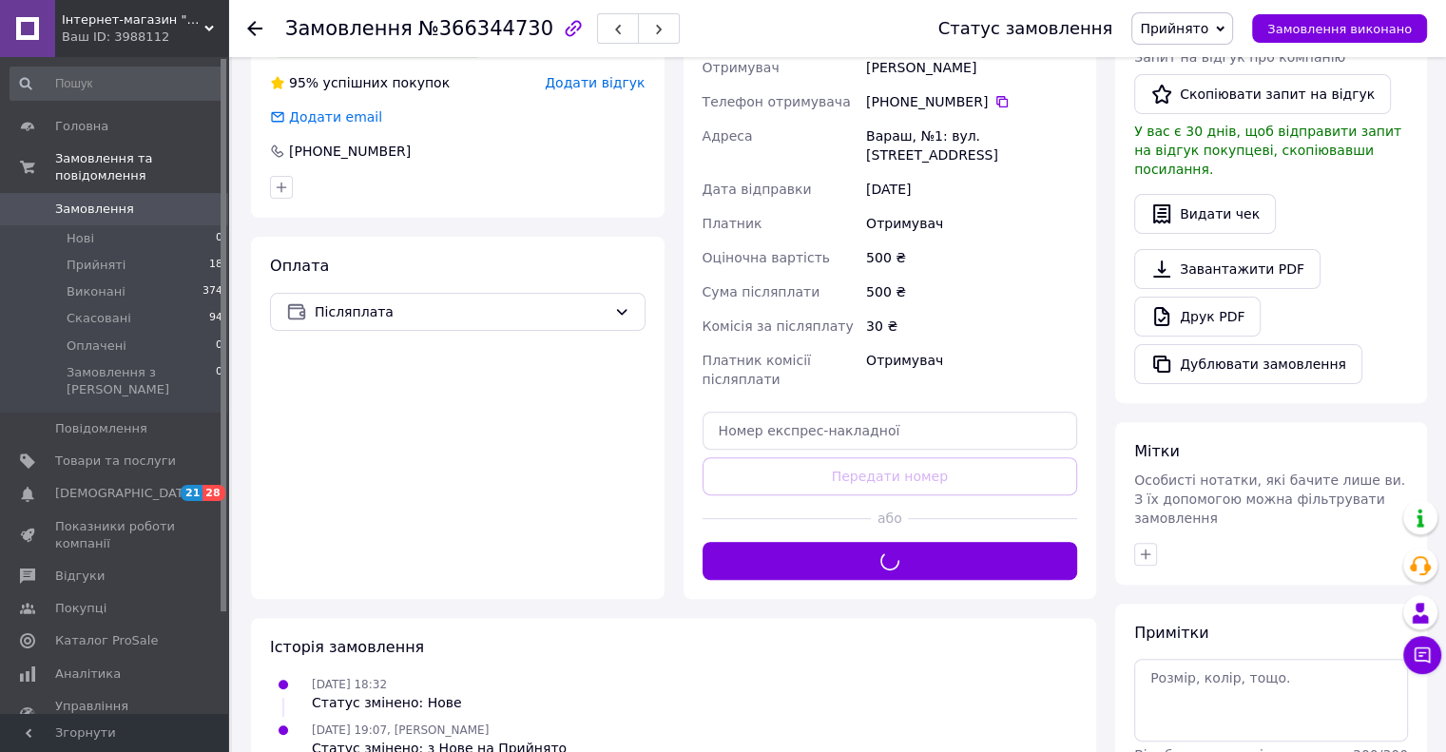 This screenshot has width=1446, height=752. Describe the element at coordinates (757, 370) in the screenshot. I see `span: Платник комісії післяплати` at that location.